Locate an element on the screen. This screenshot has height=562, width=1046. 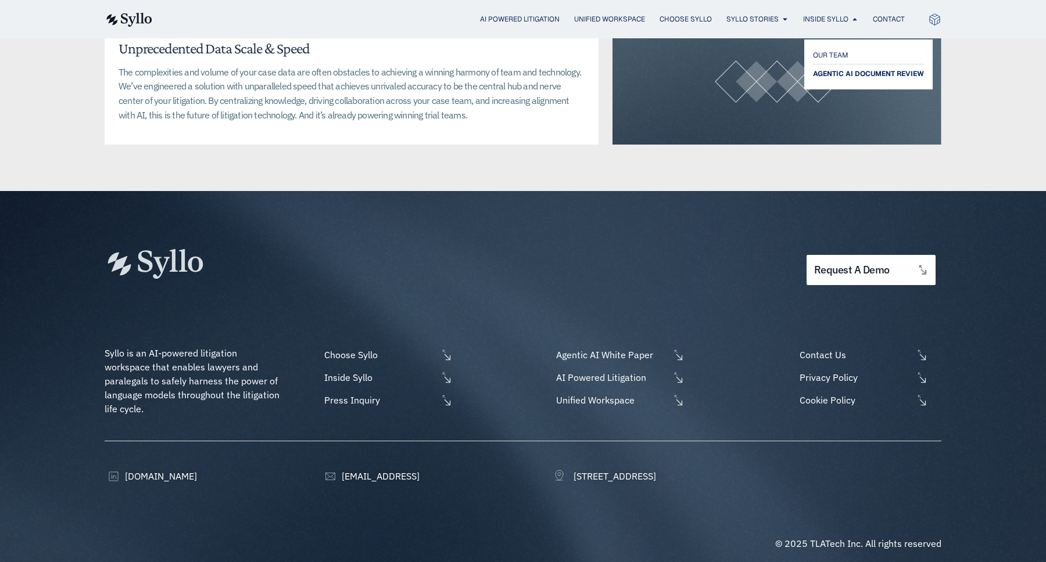
p: The complexities and volume of your case data are often obstacles to achieving a winning harmony ... is located at coordinates (351, 94).